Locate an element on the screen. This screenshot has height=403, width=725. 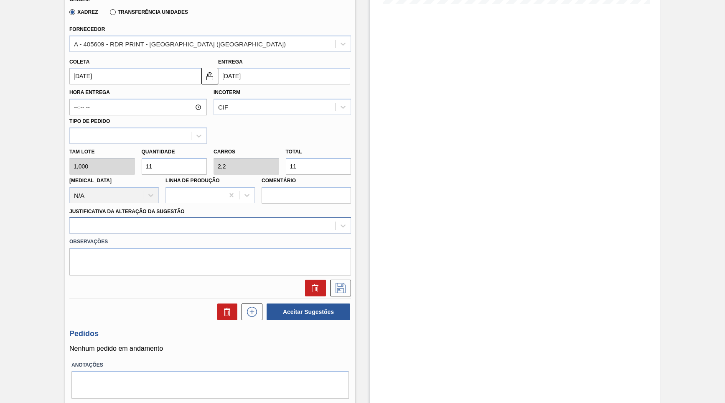
label: Entrega is located at coordinates (230, 62).